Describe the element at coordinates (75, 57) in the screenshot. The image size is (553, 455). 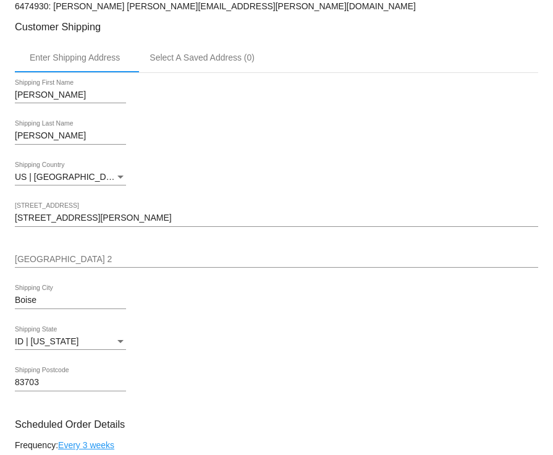
I see `div: Enter Shipping Address` at that location.